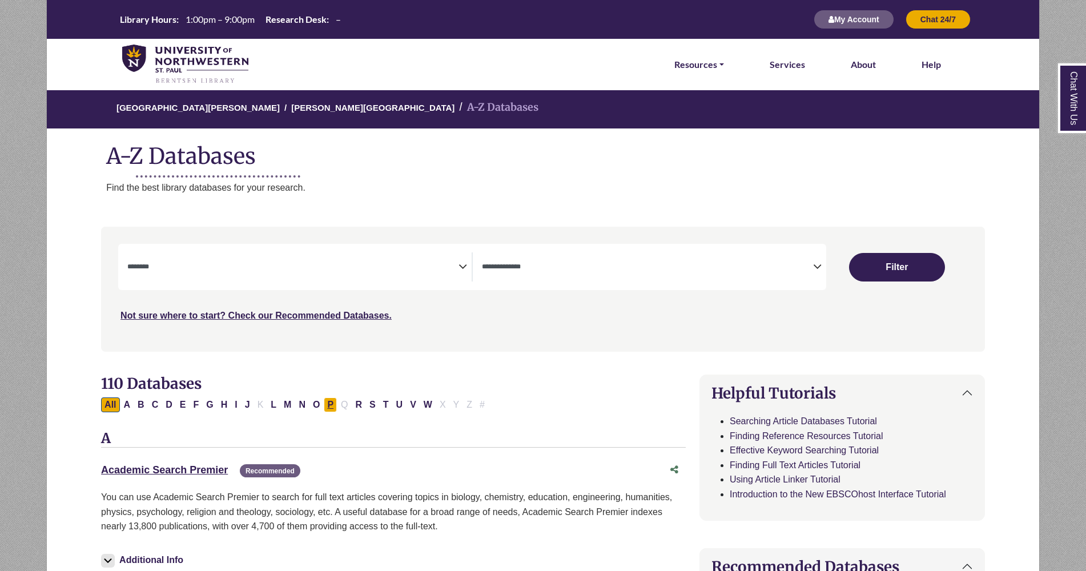  Describe the element at coordinates (144, 560) in the screenshot. I see `button: Additional Info` at that location.